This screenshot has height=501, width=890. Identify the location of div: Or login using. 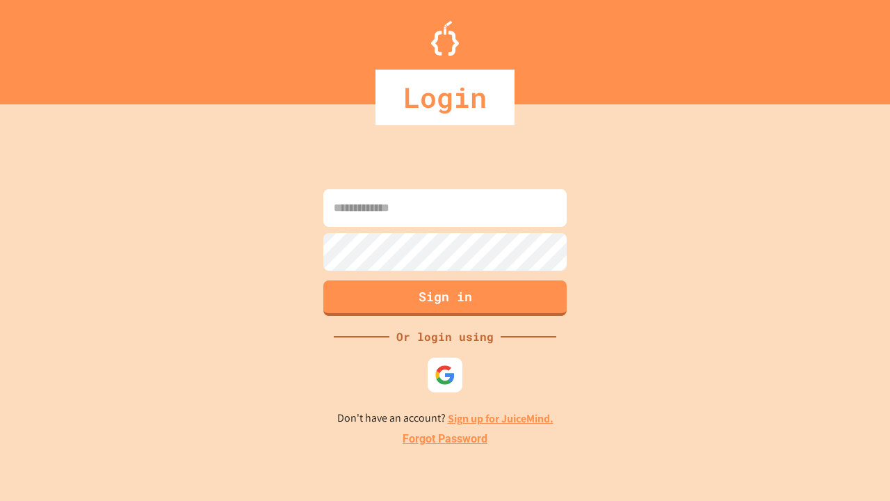
(445, 337).